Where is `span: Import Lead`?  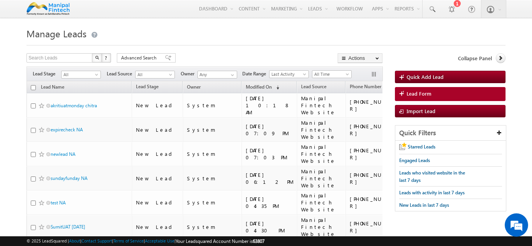 span: Import Lead is located at coordinates (421, 111).